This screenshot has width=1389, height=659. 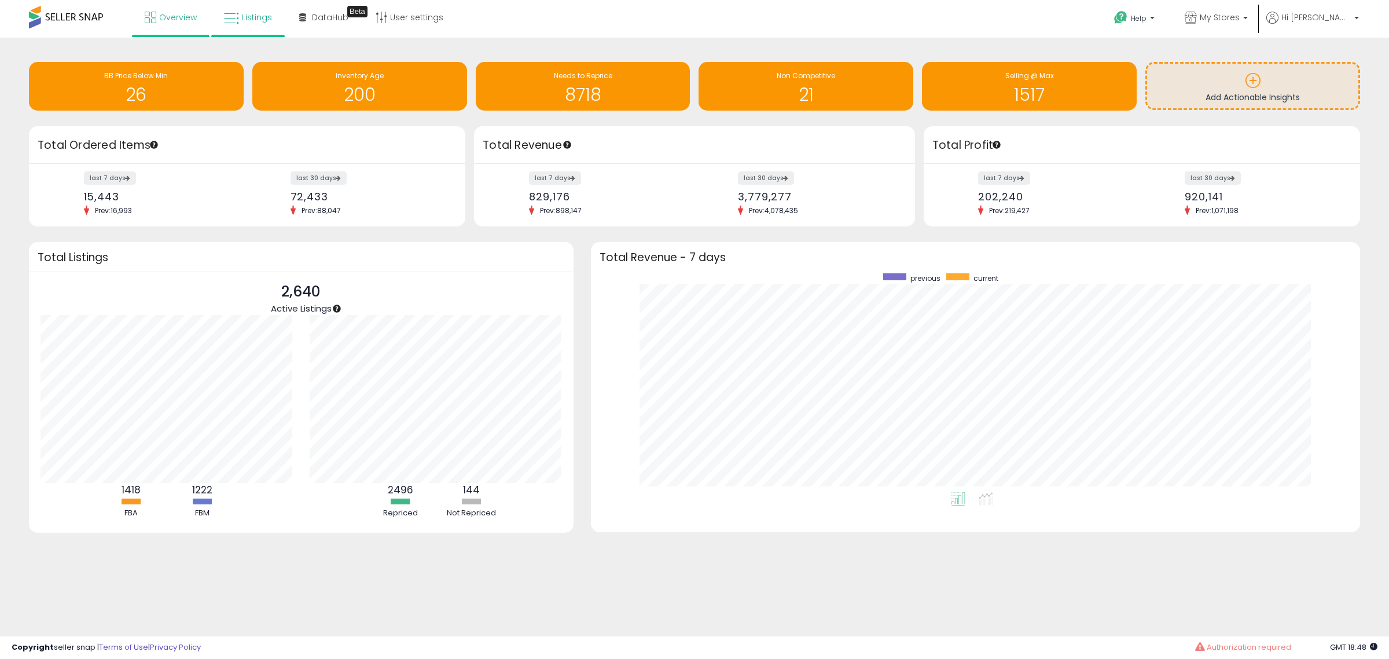 What do you see at coordinates (136, 86) in the screenshot?
I see `a: BB Price Below Min 26` at bounding box center [136, 86].